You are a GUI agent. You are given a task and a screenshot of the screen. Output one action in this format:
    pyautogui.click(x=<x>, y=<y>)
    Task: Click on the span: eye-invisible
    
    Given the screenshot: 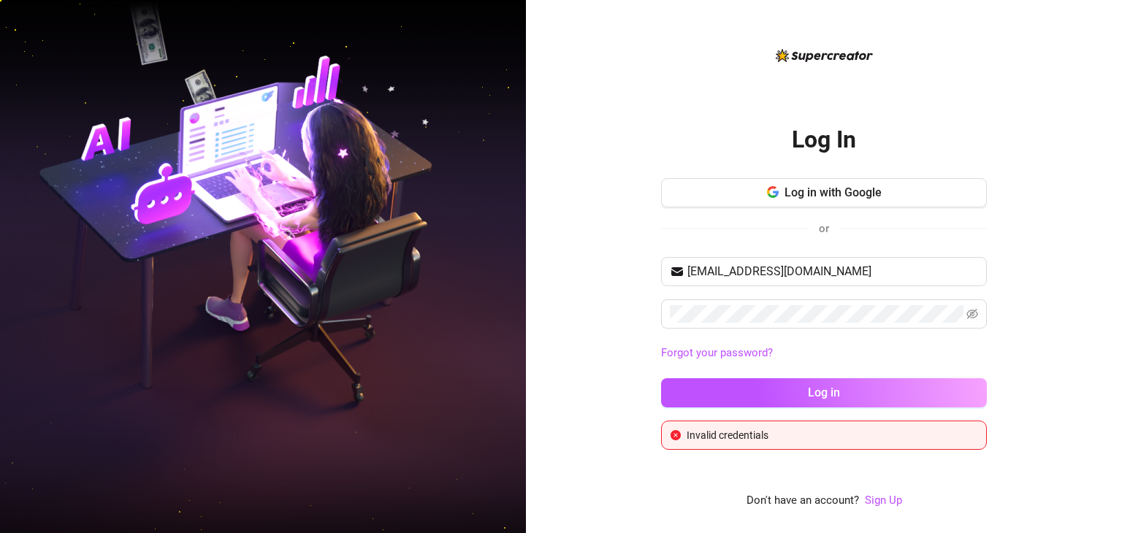 What is the action you would take?
    pyautogui.click(x=972, y=314)
    